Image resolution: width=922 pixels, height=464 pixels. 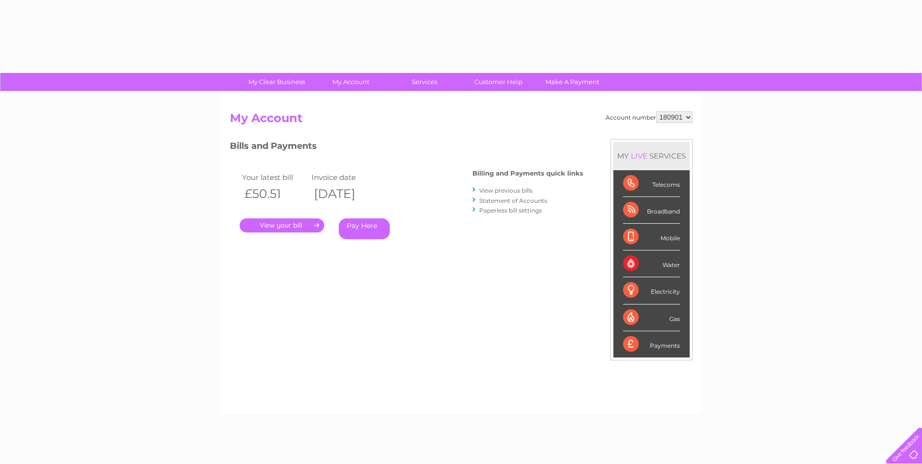 What do you see at coordinates (344, 177) in the screenshot?
I see `td: Invoice date` at bounding box center [344, 177].